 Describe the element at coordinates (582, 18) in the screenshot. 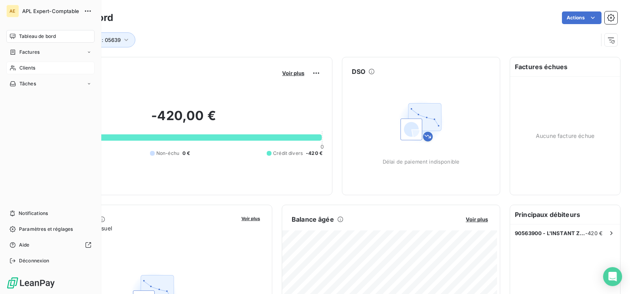

I see `button: Actions` at that location.